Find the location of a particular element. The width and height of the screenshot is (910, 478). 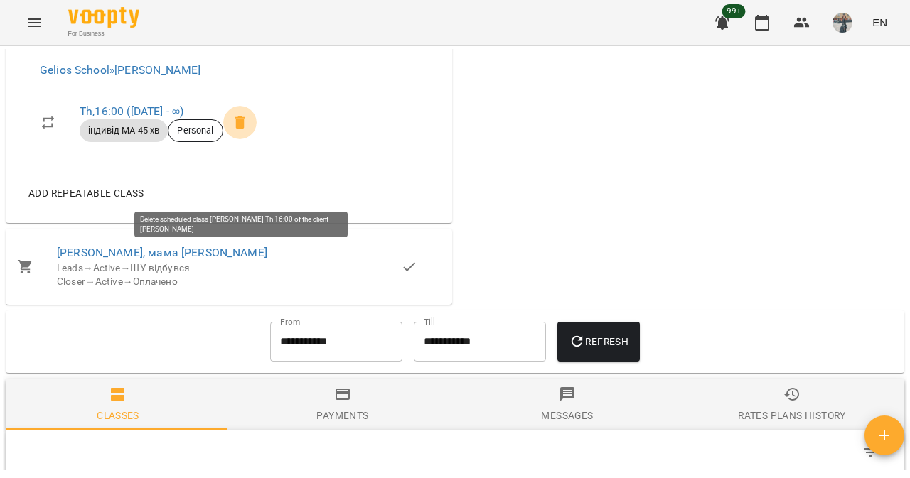

button: Filter is located at coordinates (870, 453).